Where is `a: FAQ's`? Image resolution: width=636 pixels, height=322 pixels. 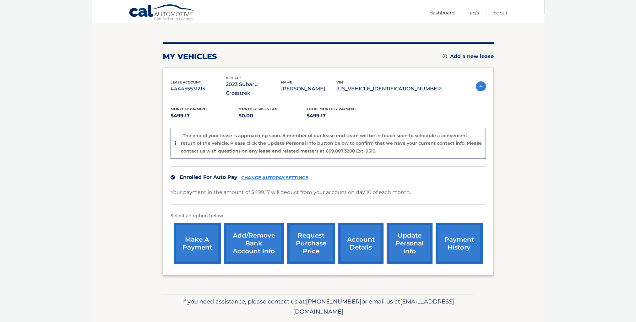
a: FAQ's is located at coordinates (473, 13).